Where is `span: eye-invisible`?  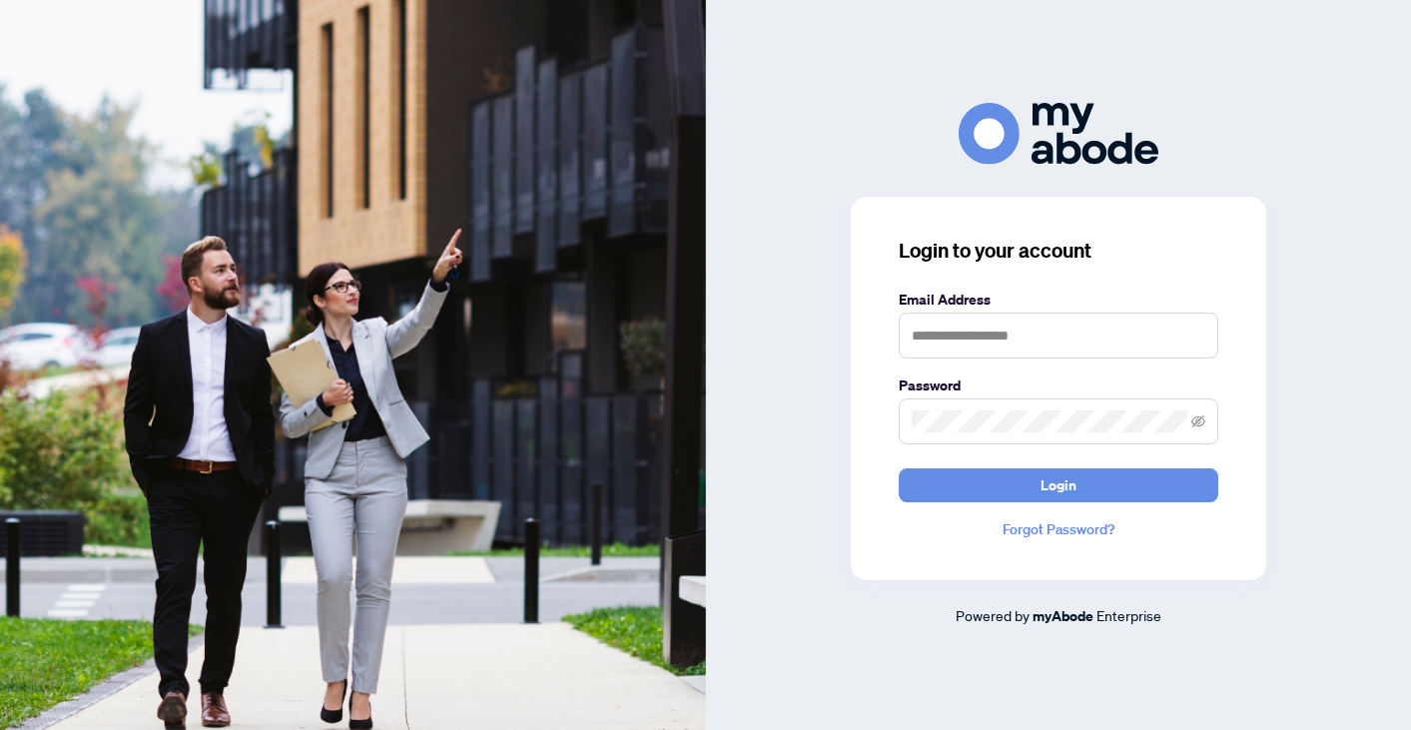 span: eye-invisible is located at coordinates (1198, 421).